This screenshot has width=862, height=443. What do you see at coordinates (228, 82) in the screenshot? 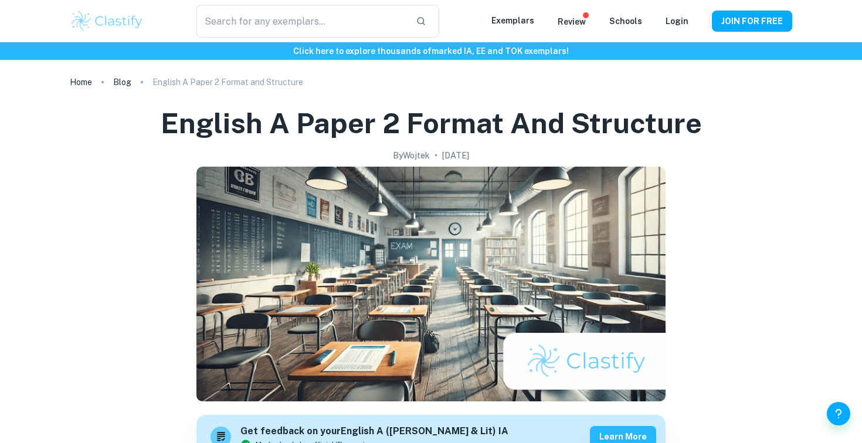
I see `p: English A Paper 2 Format and Structure` at bounding box center [228, 82].